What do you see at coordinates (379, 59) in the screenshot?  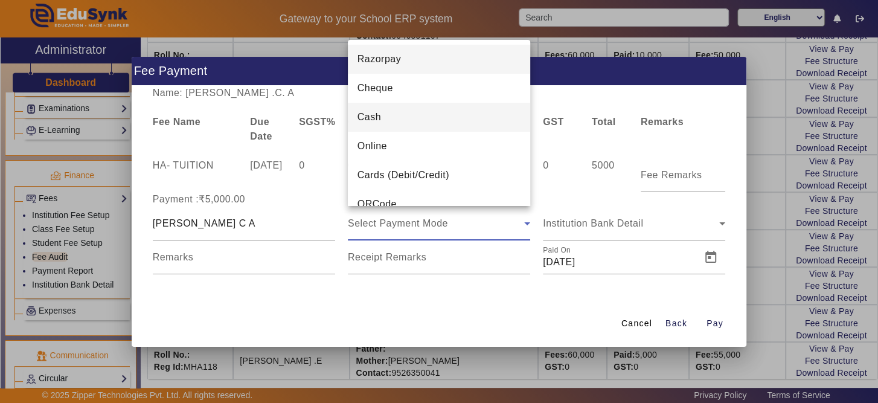 I see `span: Razorpay` at bounding box center [379, 59].